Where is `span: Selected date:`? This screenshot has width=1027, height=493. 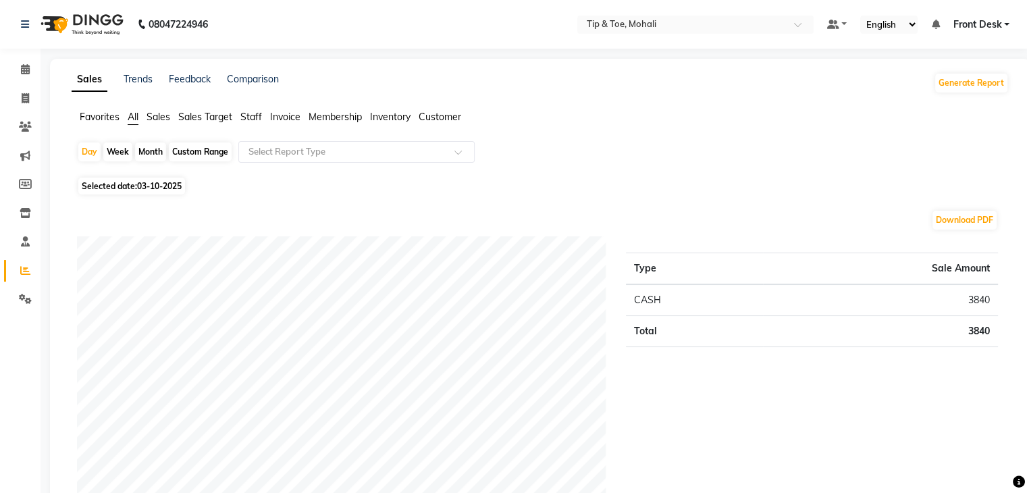
span: Selected date: is located at coordinates (132, 186).